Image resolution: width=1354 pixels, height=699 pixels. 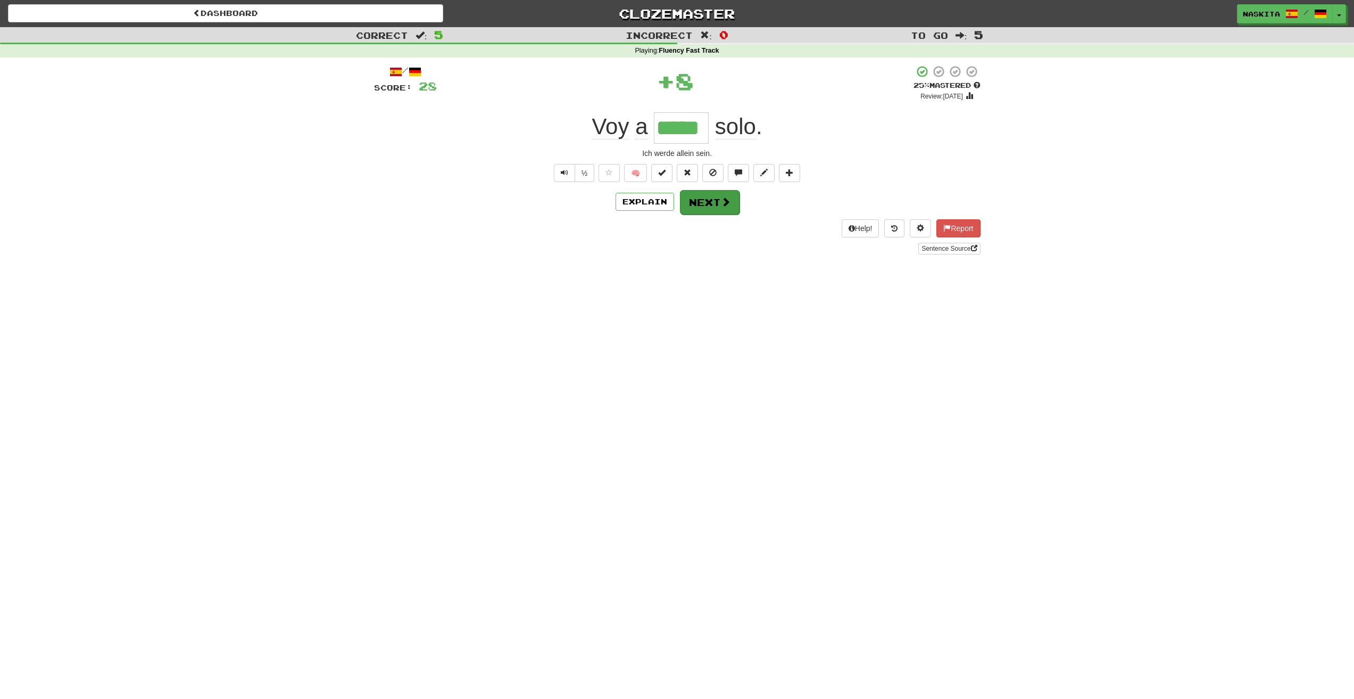 What do you see at coordinates (684, 81) in the screenshot?
I see `span: 8` at bounding box center [684, 81].